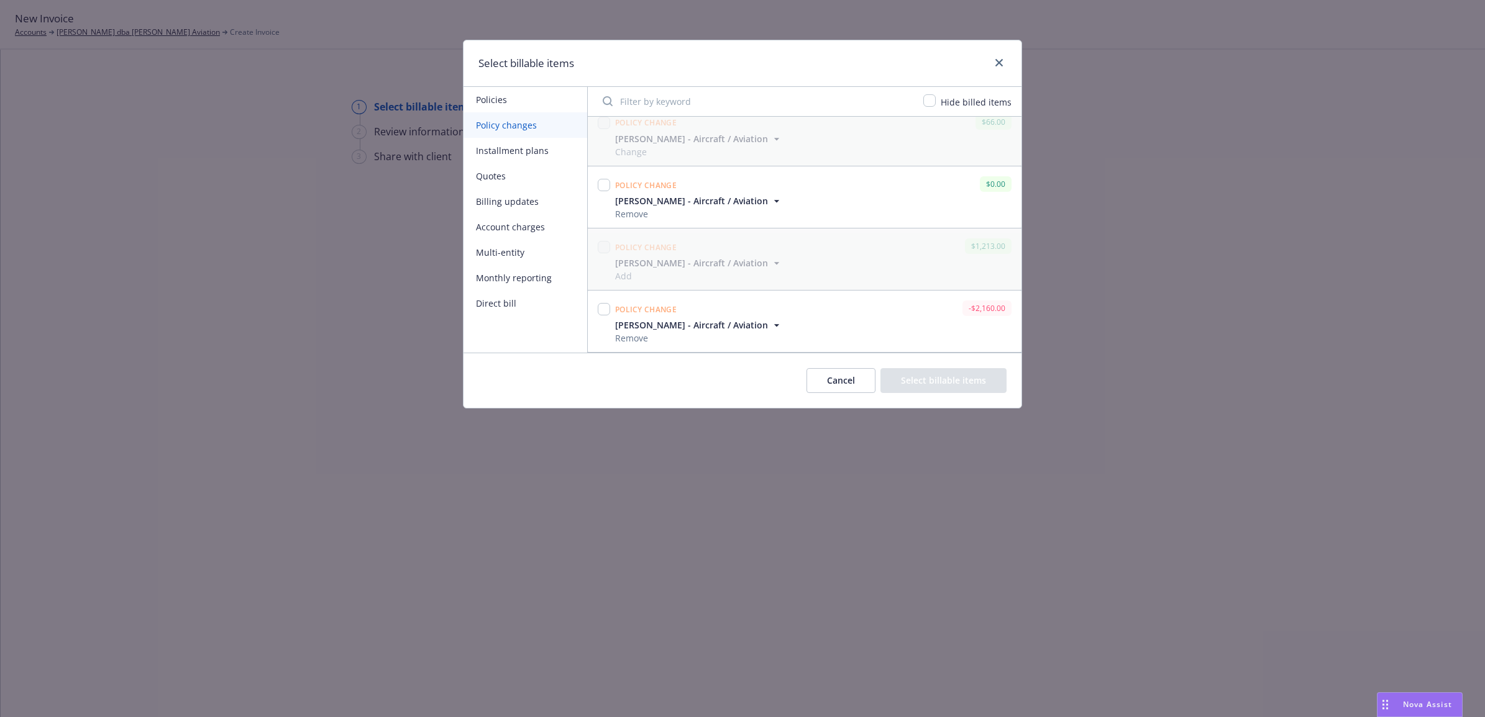 The height and width of the screenshot is (717, 1485). What do you see at coordinates (993, 122) in the screenshot?
I see `div: $66.00` at bounding box center [993, 122].